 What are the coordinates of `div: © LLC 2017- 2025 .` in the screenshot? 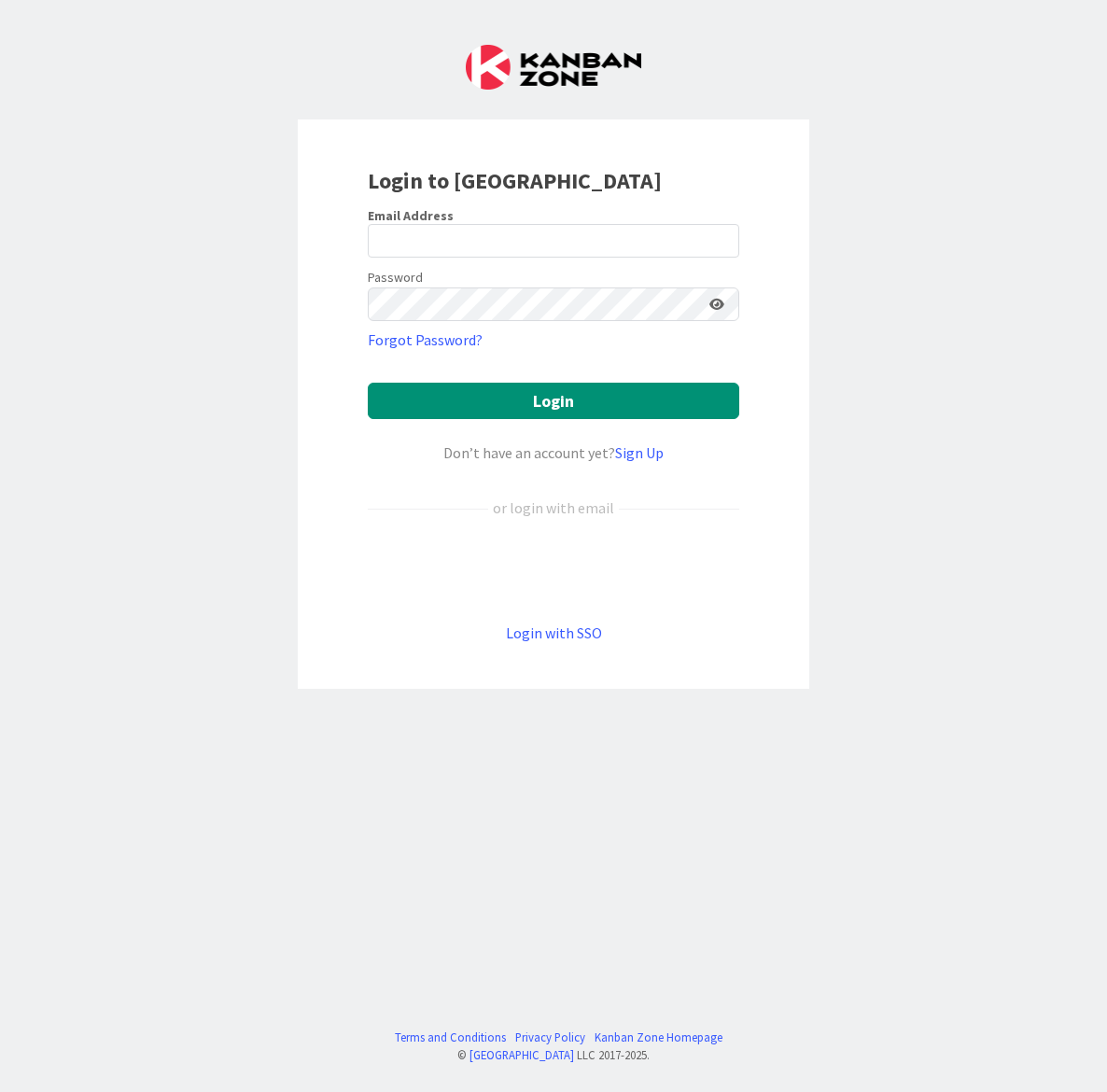 It's located at (554, 1054).